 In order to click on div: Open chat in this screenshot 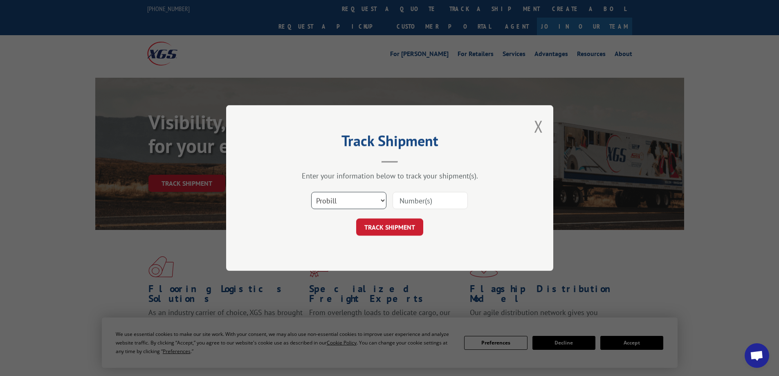, I will do `click(757, 355)`.